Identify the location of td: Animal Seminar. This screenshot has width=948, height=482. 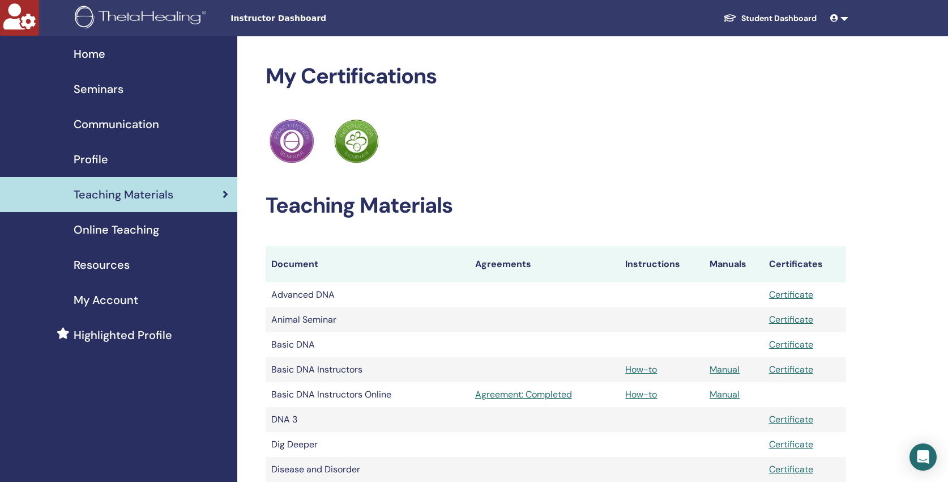
(368, 320).